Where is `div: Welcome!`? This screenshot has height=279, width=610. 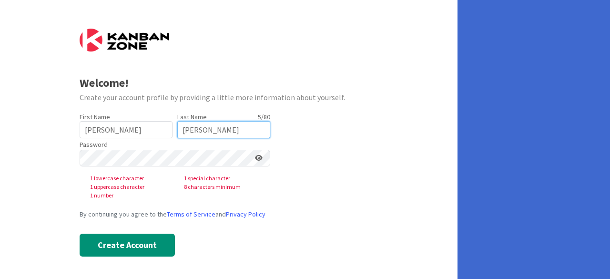
div: Welcome! is located at coordinates (229, 83).